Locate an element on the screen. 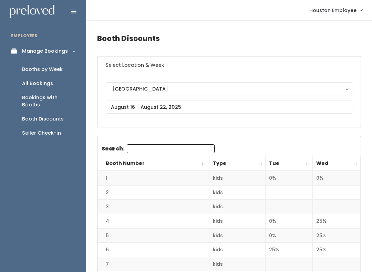 The width and height of the screenshot is (372, 272). td: 1 is located at coordinates (153, 178).